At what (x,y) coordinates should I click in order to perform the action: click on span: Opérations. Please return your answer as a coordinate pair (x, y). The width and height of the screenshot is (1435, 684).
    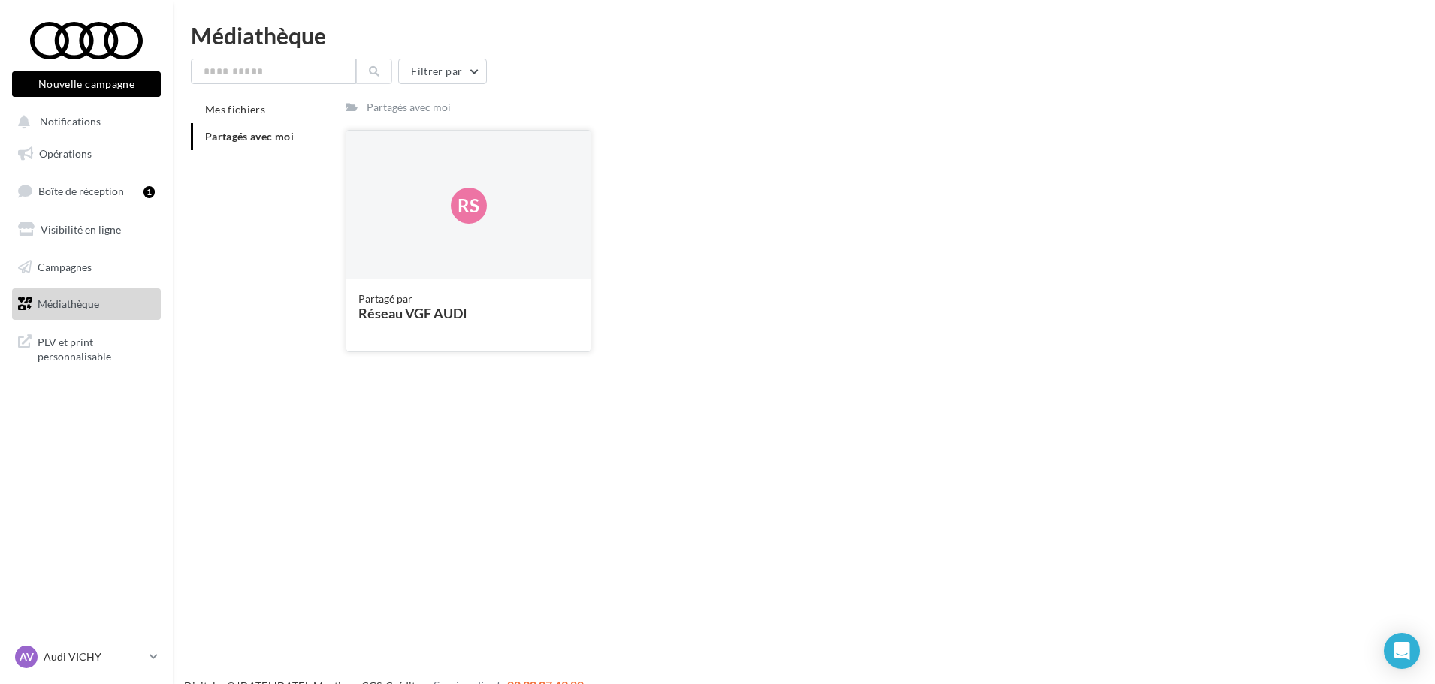
    Looking at the image, I should click on (65, 153).